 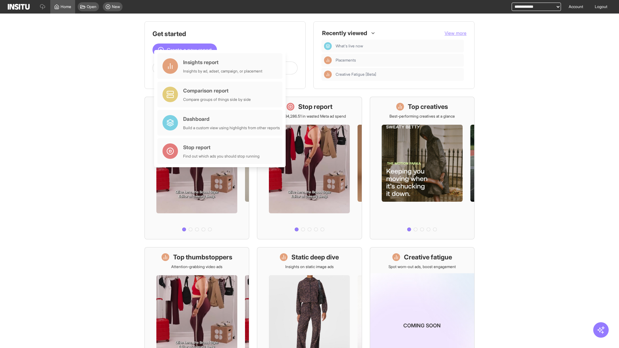 What do you see at coordinates (197, 267) in the screenshot?
I see `p: Attention-grabbing video ads` at bounding box center [197, 267].